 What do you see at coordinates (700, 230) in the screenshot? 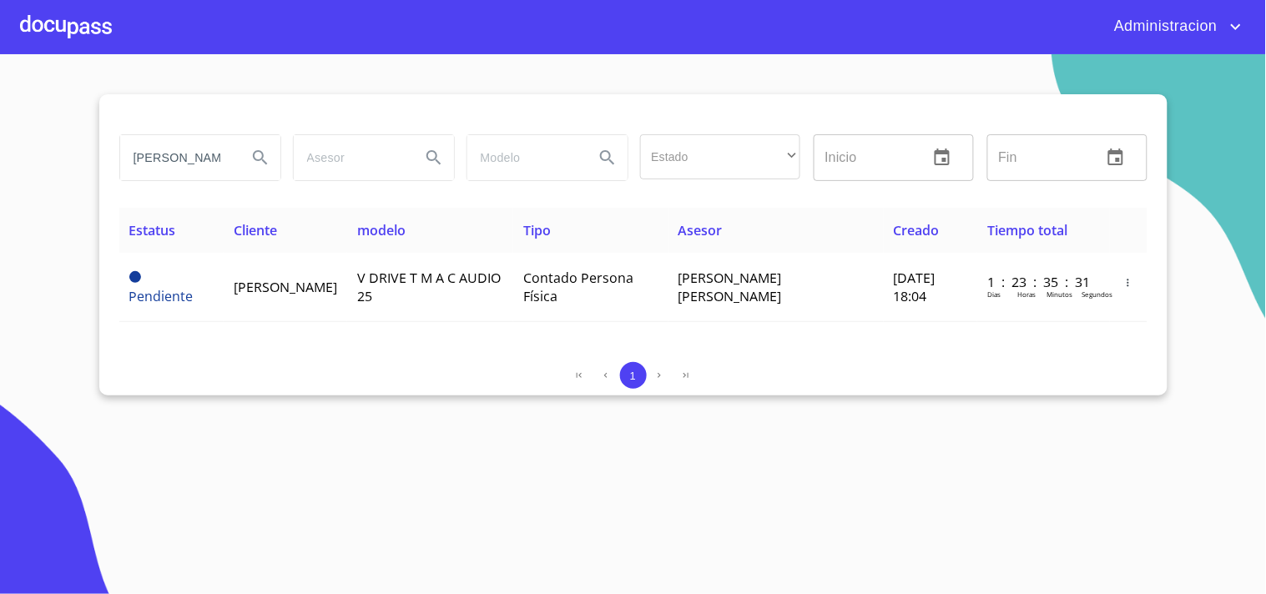
I see `span: Asesor` at bounding box center [700, 230].